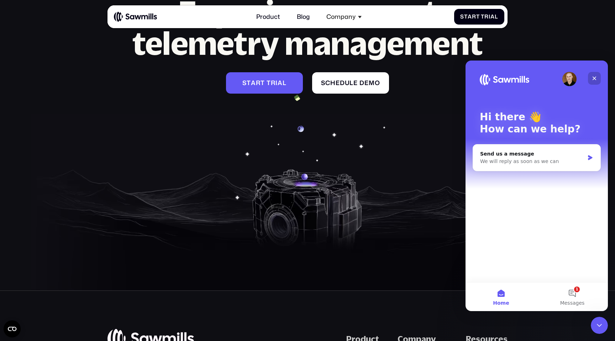 The height and width of the screenshot is (341, 615). I want to click on span: u, so click(347, 83).